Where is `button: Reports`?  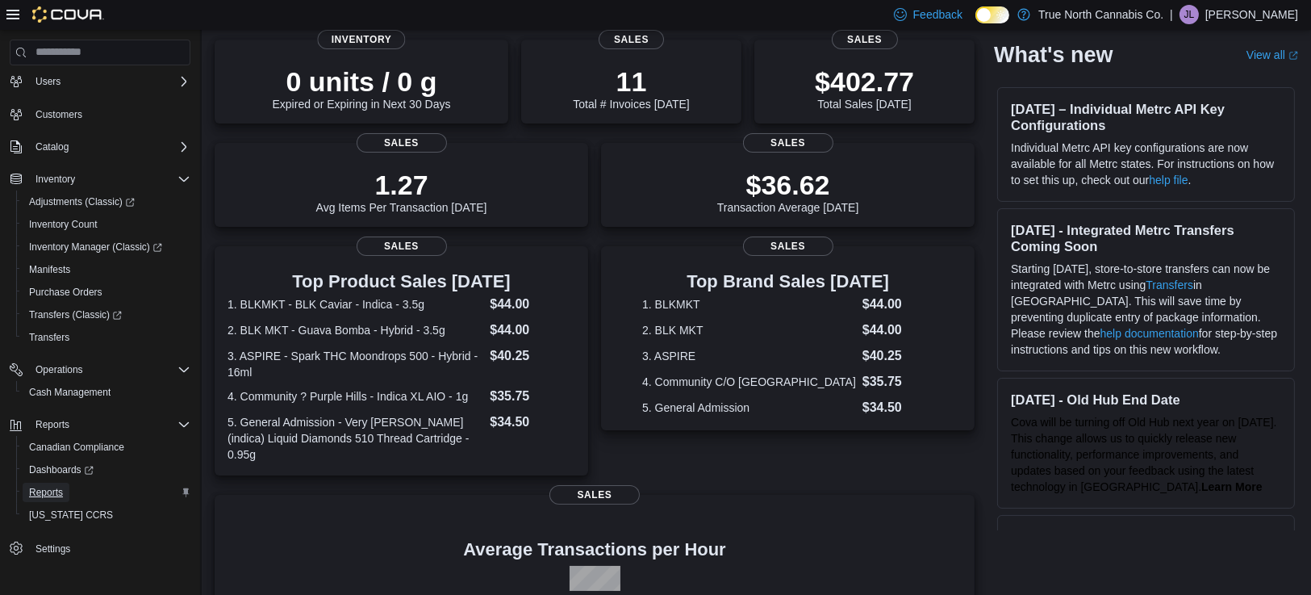
button: Reports is located at coordinates (106, 492).